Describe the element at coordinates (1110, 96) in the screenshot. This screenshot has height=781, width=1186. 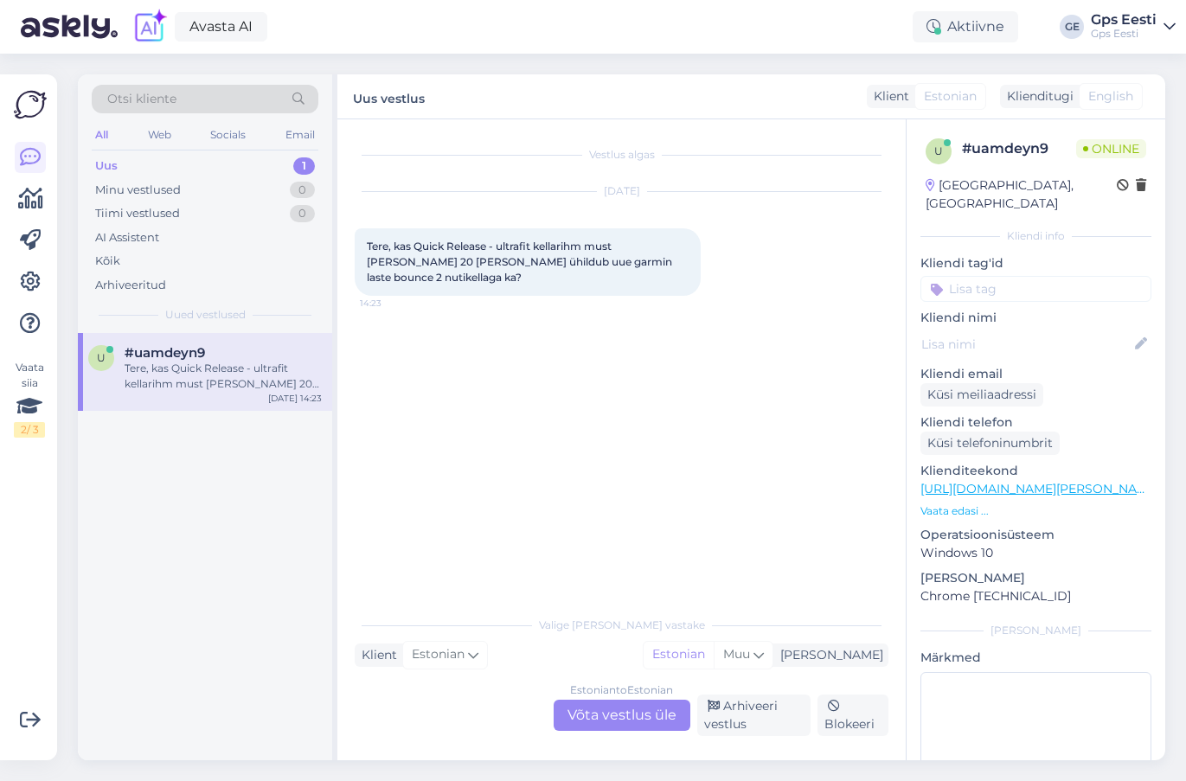
I see `span: English` at that location.